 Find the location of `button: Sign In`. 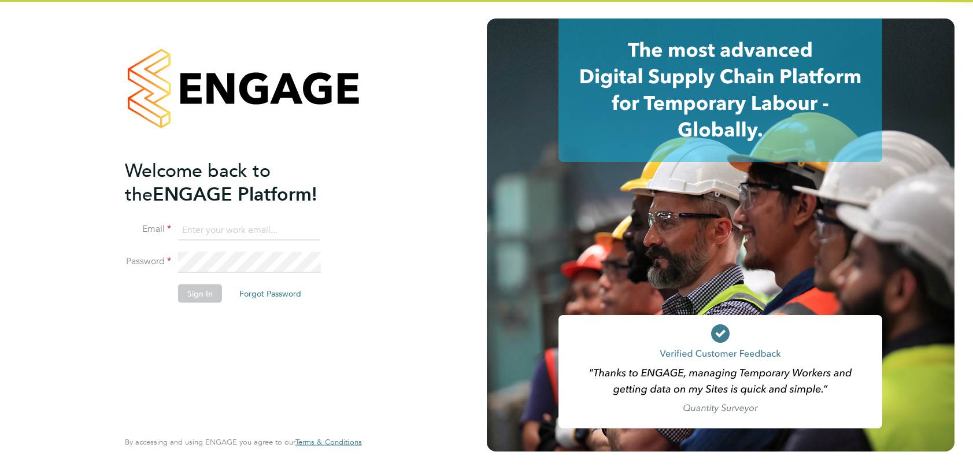

button: Sign In is located at coordinates (200, 294).